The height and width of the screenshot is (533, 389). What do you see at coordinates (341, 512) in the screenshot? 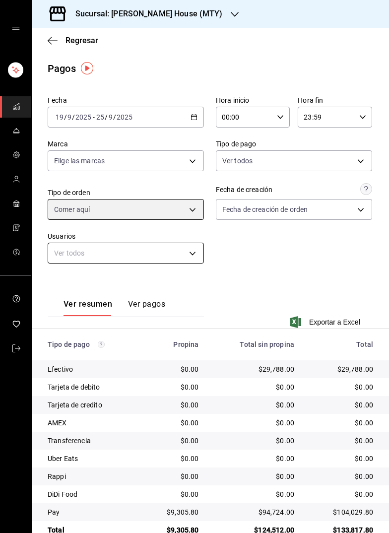
I see `div: $104,029.80` at bounding box center [341, 512].